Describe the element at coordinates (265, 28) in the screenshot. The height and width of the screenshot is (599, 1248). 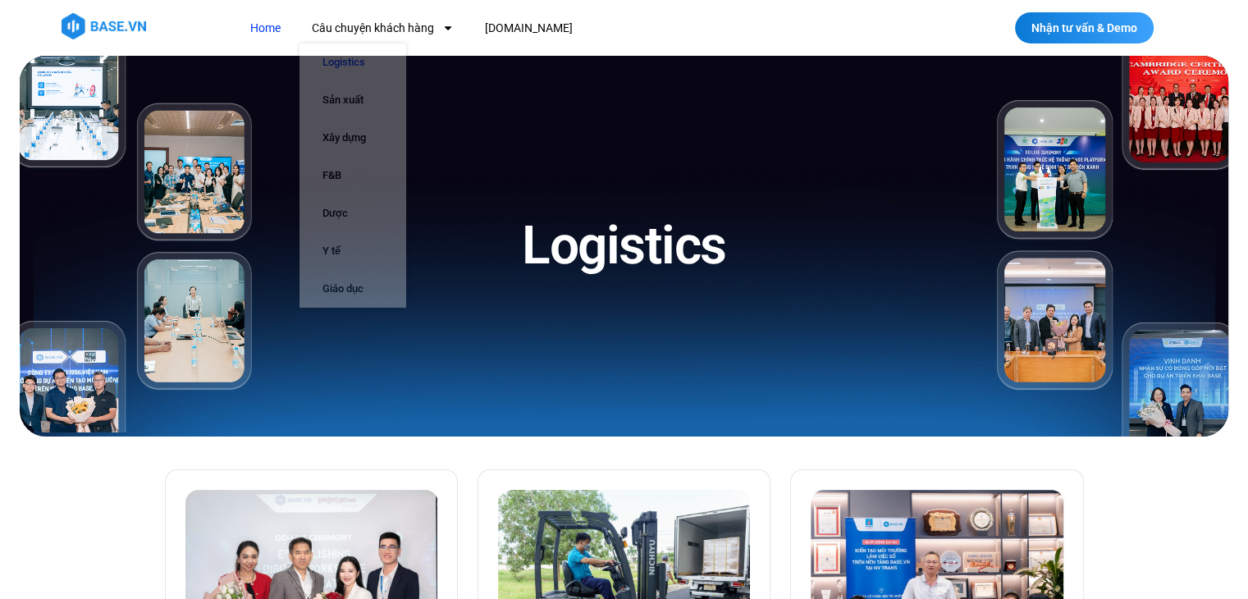
I see `a: Home` at that location.